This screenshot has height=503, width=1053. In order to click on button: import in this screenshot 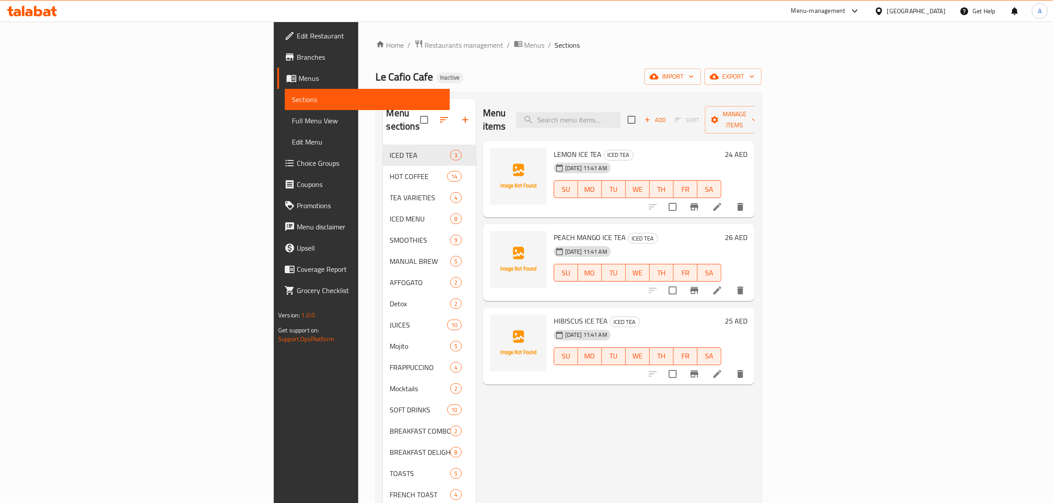, I will do `click(673, 77)`.